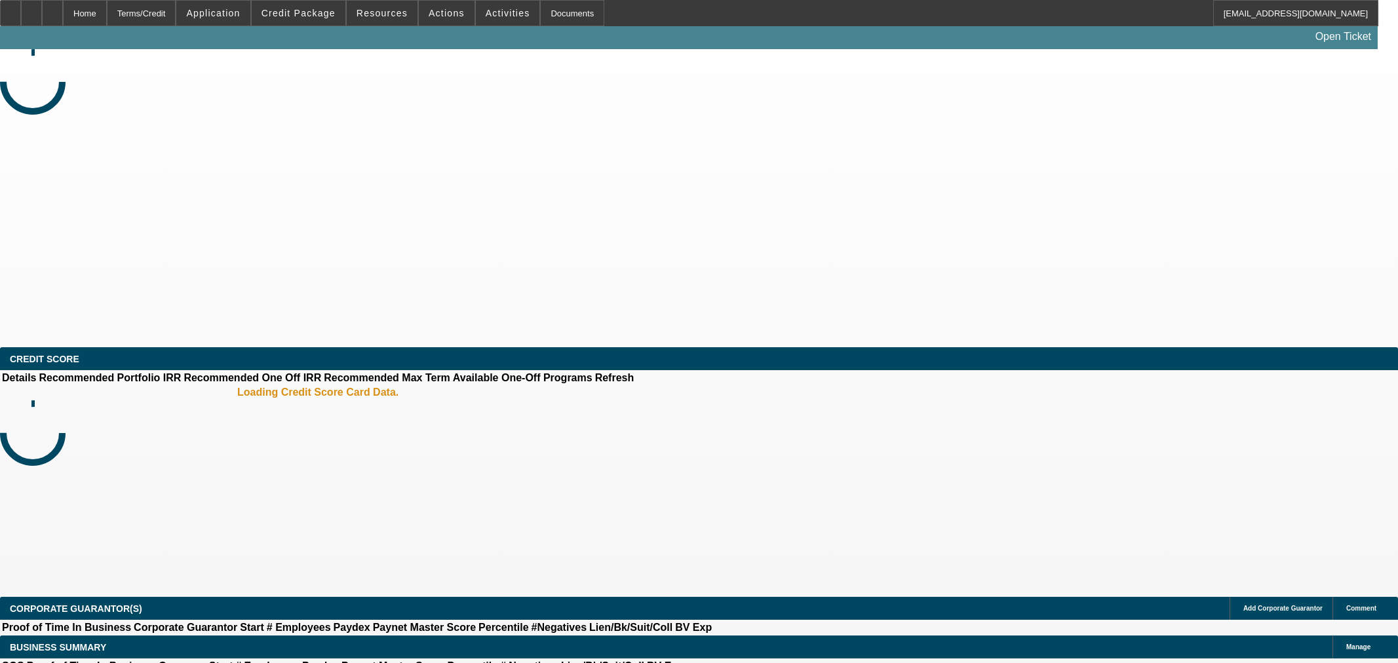  I want to click on th: Proof of Time In Business, so click(66, 628).